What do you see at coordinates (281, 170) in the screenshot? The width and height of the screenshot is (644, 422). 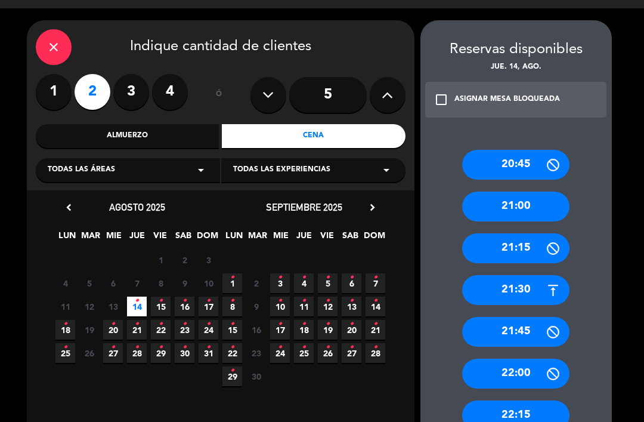 I see `span: Todas las experiencias` at bounding box center [281, 170].